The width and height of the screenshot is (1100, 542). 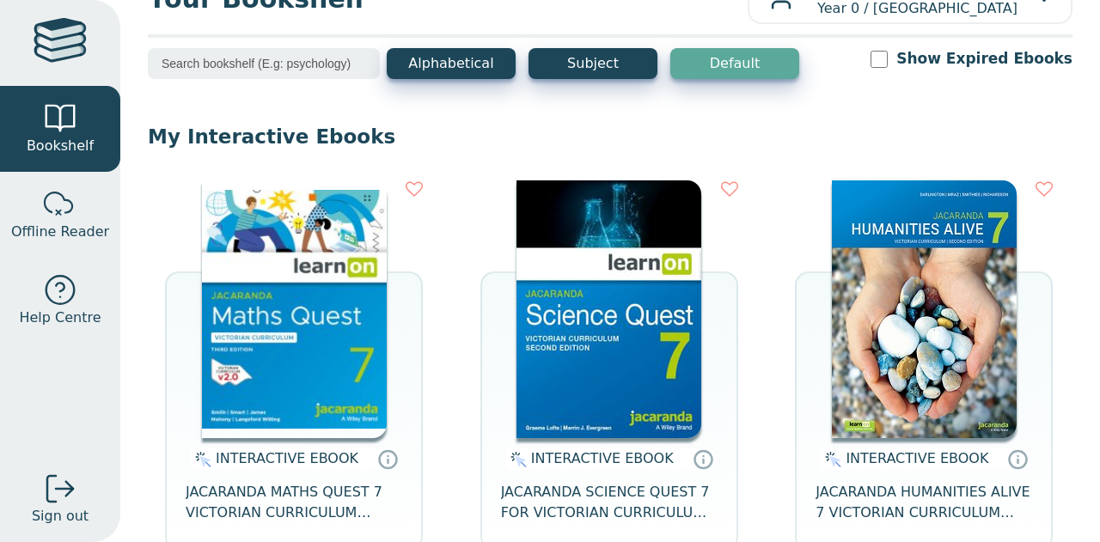 I want to click on span: JACARANDA MATHS QUEST 7 VICTORIAN CURRICULUM LEARNON EBOOK 3E, so click(x=294, y=503).